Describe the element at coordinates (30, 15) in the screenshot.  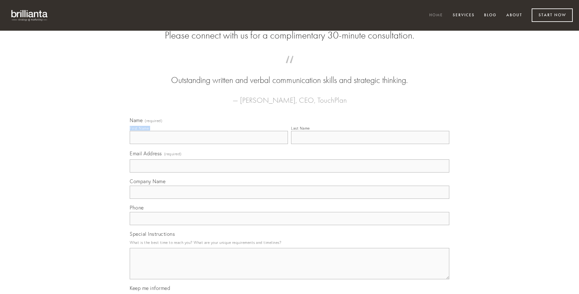
I see `img: brillianta - research, strategy, marketing` at that location.